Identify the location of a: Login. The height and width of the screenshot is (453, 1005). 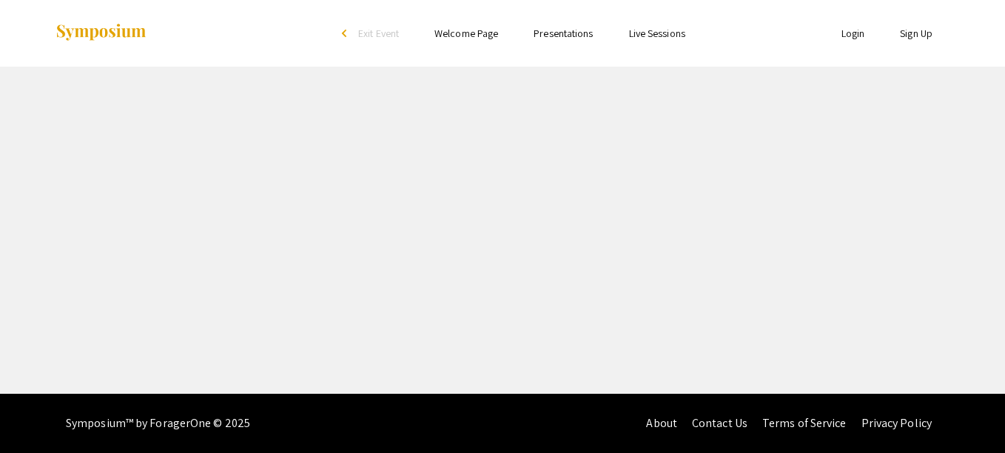
(854, 33).